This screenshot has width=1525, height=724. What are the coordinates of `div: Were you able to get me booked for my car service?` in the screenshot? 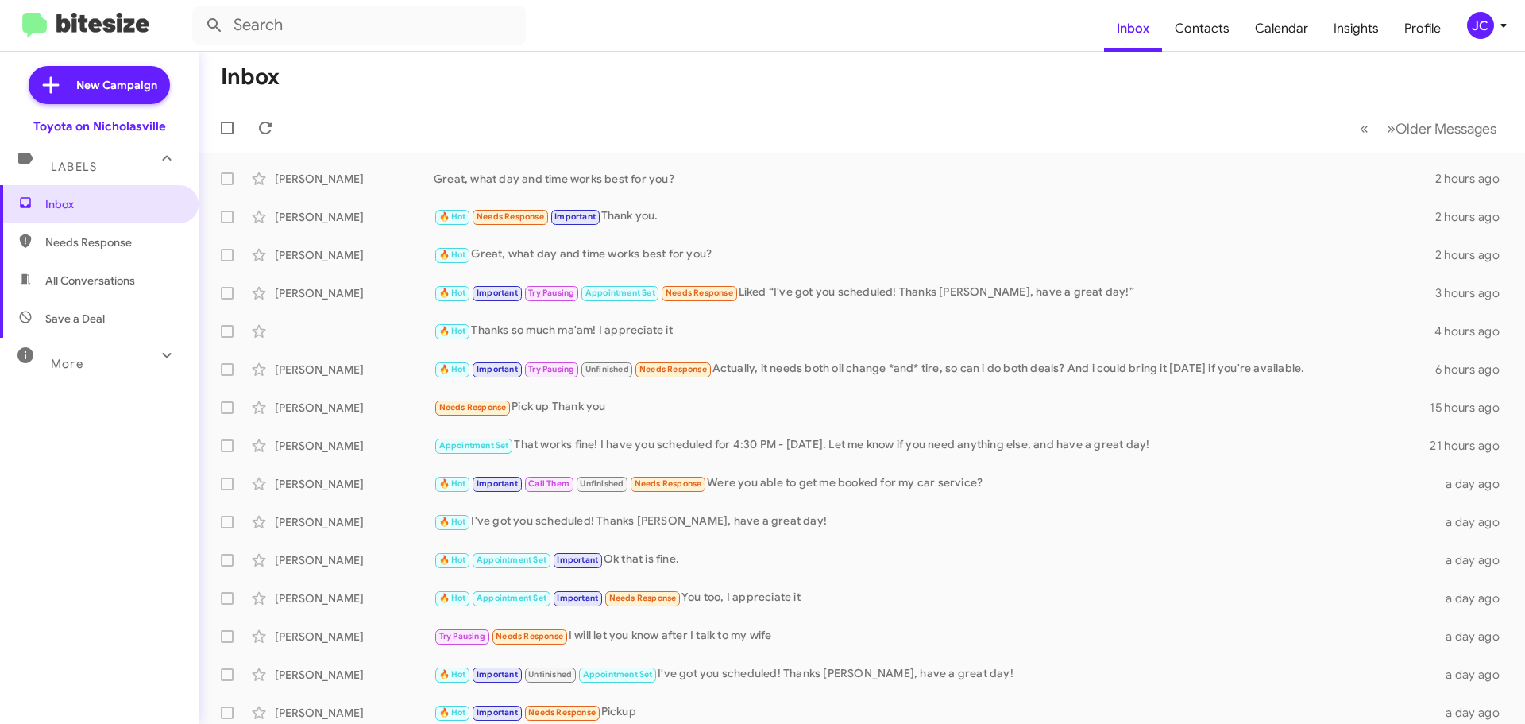 It's located at (935, 483).